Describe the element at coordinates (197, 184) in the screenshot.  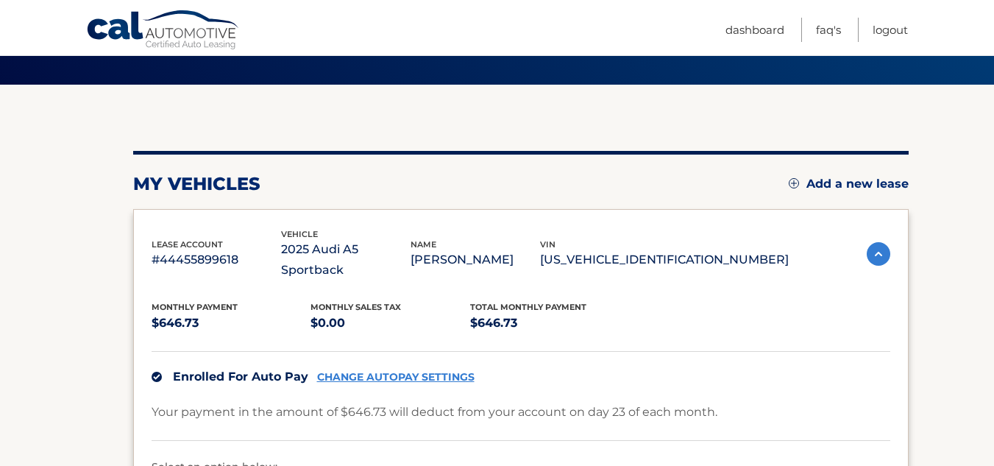
I see `h2: my vehicles` at that location.